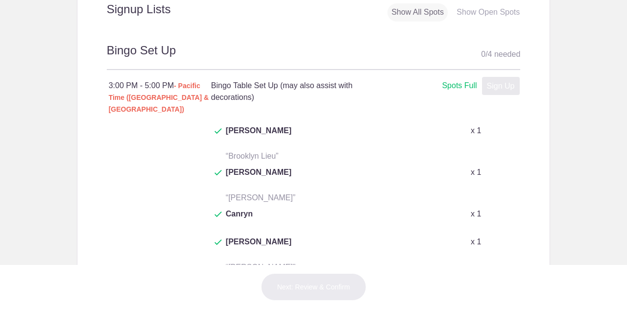 This screenshot has width=627, height=309. What do you see at coordinates (459, 86) in the screenshot?
I see `div: Spots Full` at bounding box center [459, 86].